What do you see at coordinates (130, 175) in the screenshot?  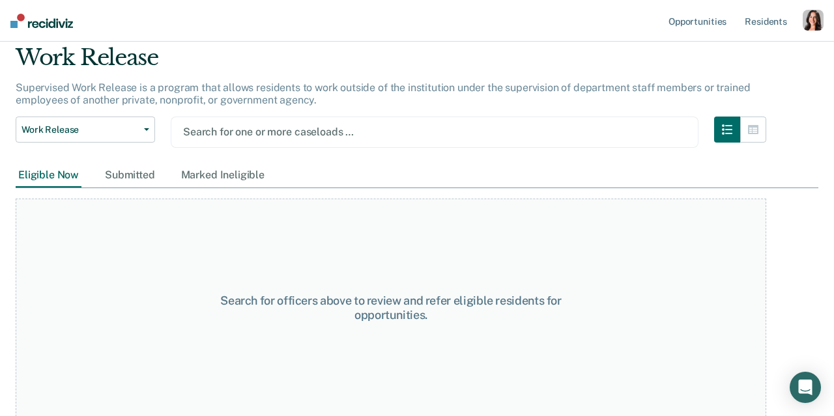 I see `div: Submitted` at bounding box center [130, 175].